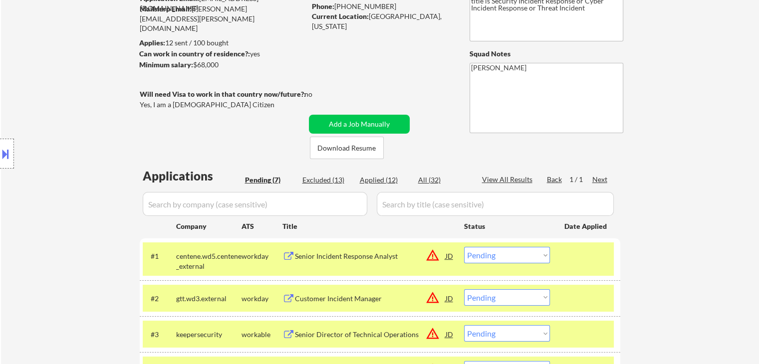  What do you see at coordinates (262, 227) in the screenshot?
I see `div: ATS` at bounding box center [262, 227].